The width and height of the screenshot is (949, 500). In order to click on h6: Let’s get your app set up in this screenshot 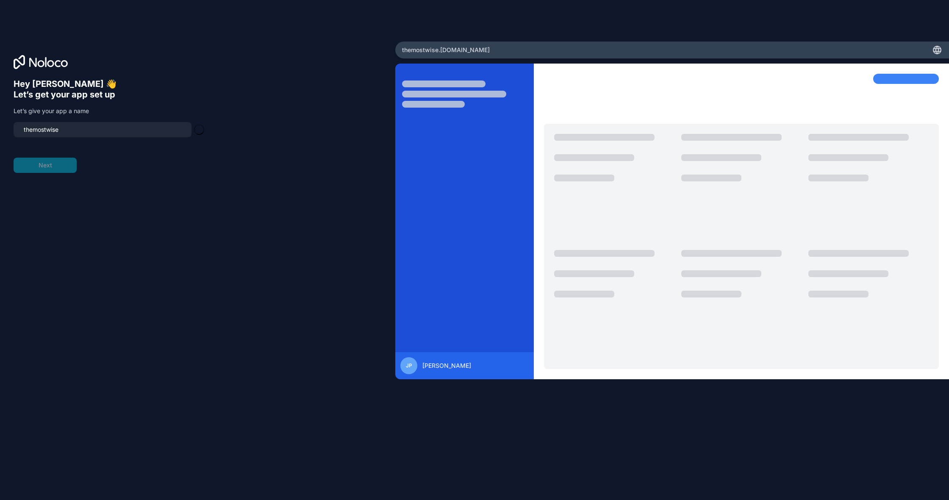, I will do `click(108, 94)`.